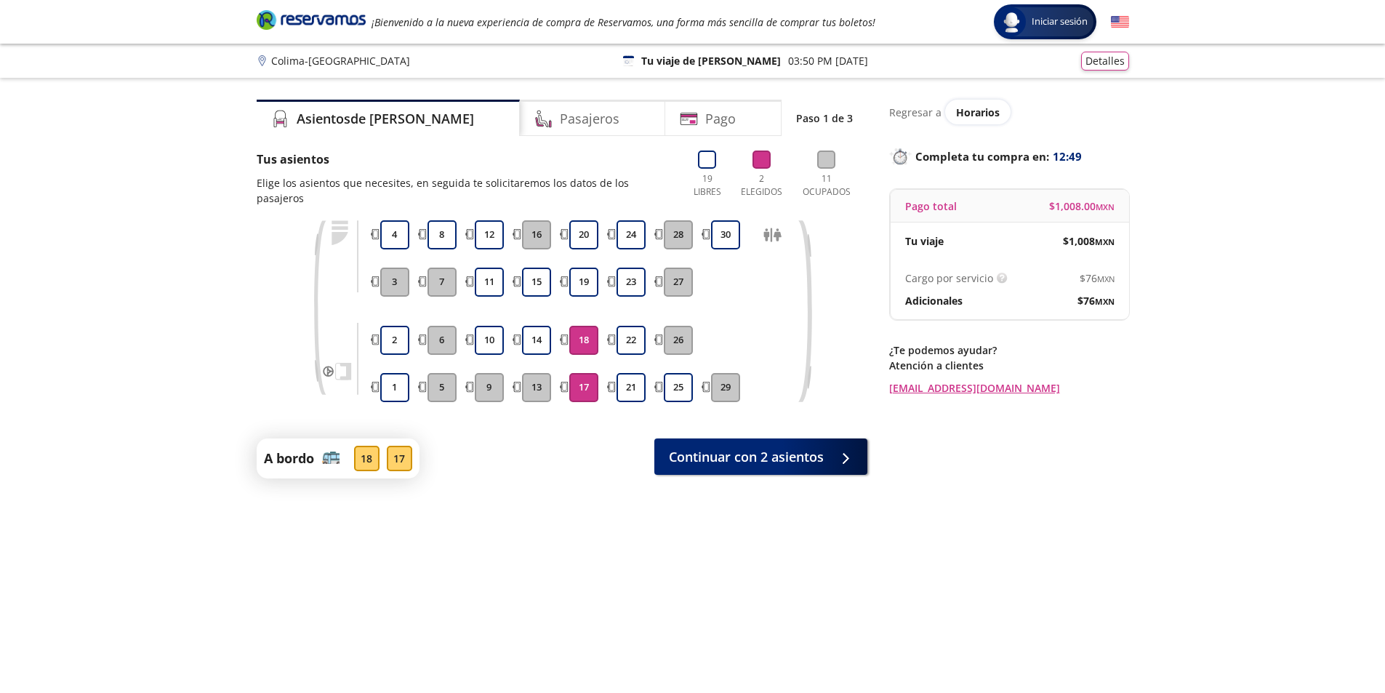 The width and height of the screenshot is (1385, 693). Describe the element at coordinates (442, 282) in the screenshot. I see `button: 7` at that location.